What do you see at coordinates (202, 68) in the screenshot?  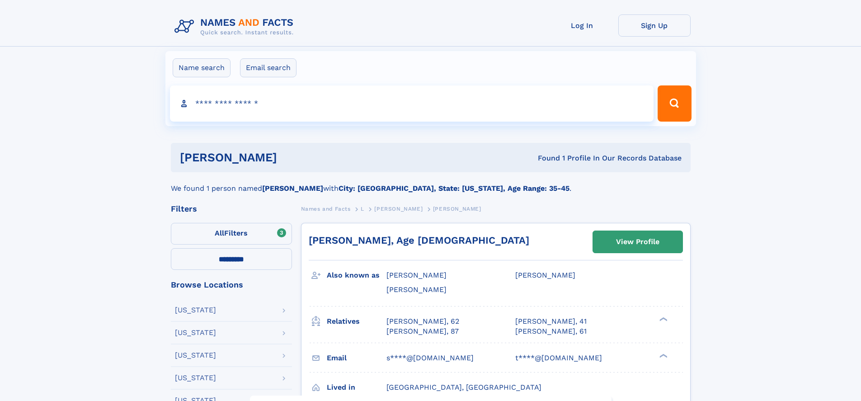 I see `label: Name search` at bounding box center [202, 68].